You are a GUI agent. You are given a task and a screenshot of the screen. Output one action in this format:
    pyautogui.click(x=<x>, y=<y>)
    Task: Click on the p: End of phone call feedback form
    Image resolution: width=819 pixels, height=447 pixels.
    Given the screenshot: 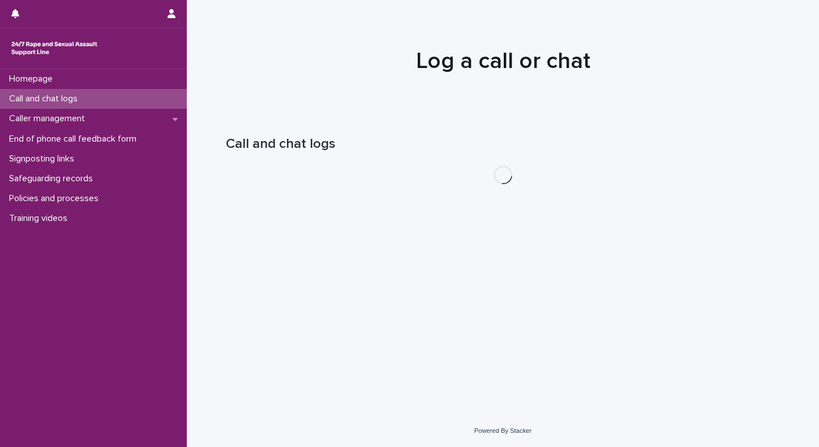 What is the action you would take?
    pyautogui.click(x=75, y=139)
    